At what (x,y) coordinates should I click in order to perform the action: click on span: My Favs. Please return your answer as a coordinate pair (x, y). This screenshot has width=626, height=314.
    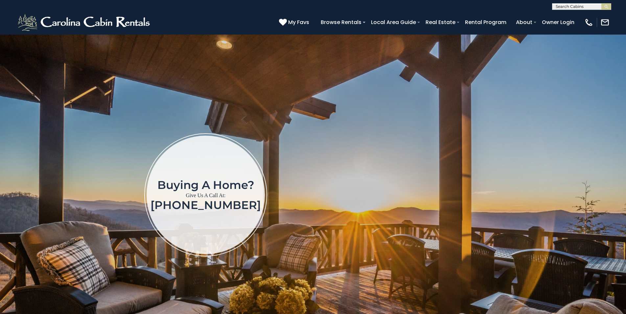
    Looking at the image, I should click on (299, 22).